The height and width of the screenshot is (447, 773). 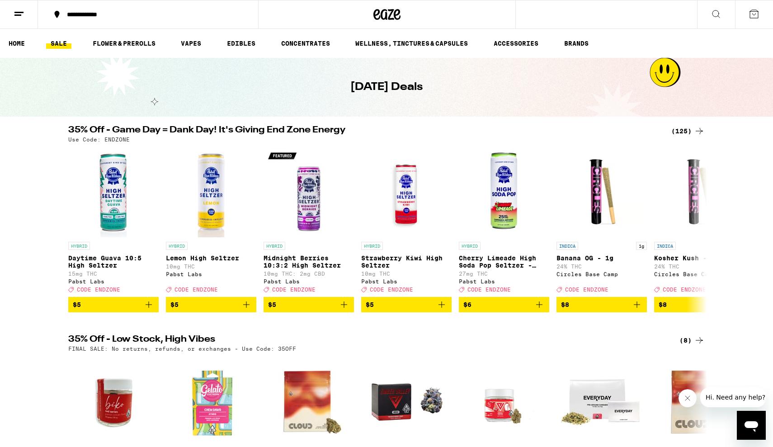 I want to click on img: Gelato - Chem Dawg Live Resin - 1g, so click(x=211, y=401).